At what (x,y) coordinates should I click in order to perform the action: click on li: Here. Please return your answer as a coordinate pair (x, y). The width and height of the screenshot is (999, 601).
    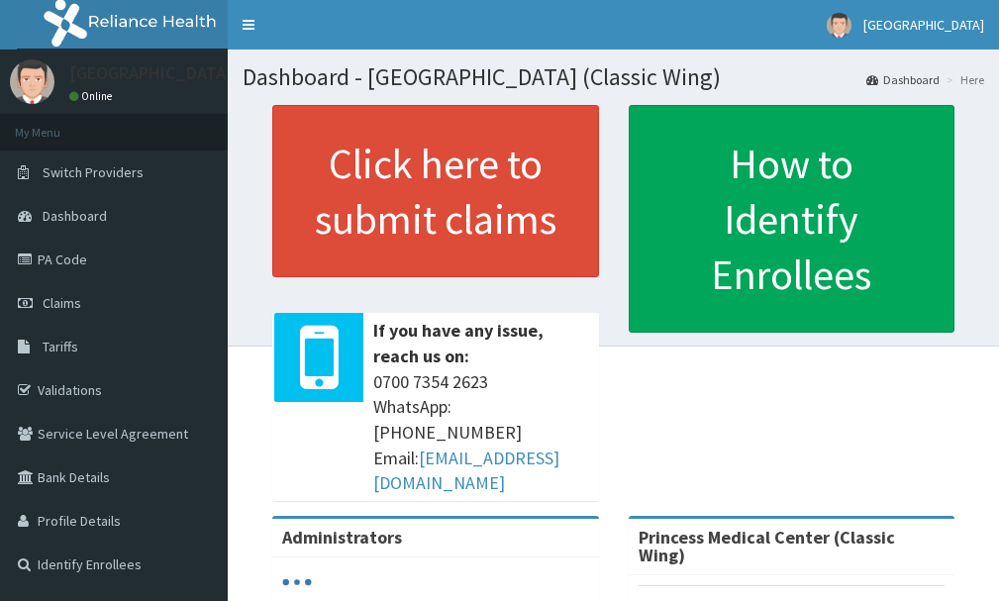
    Looking at the image, I should click on (962, 79).